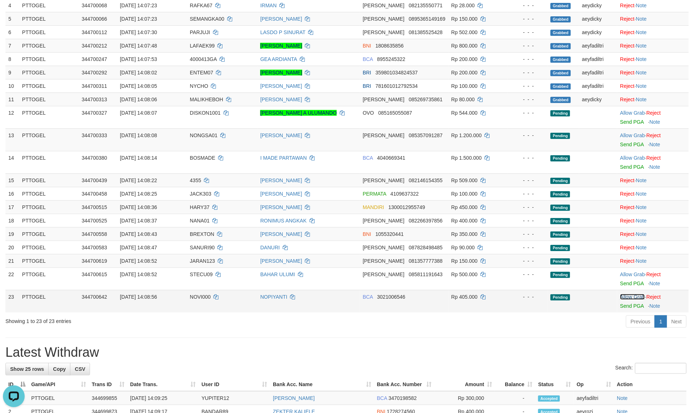  I want to click on td: 7, so click(12, 45).